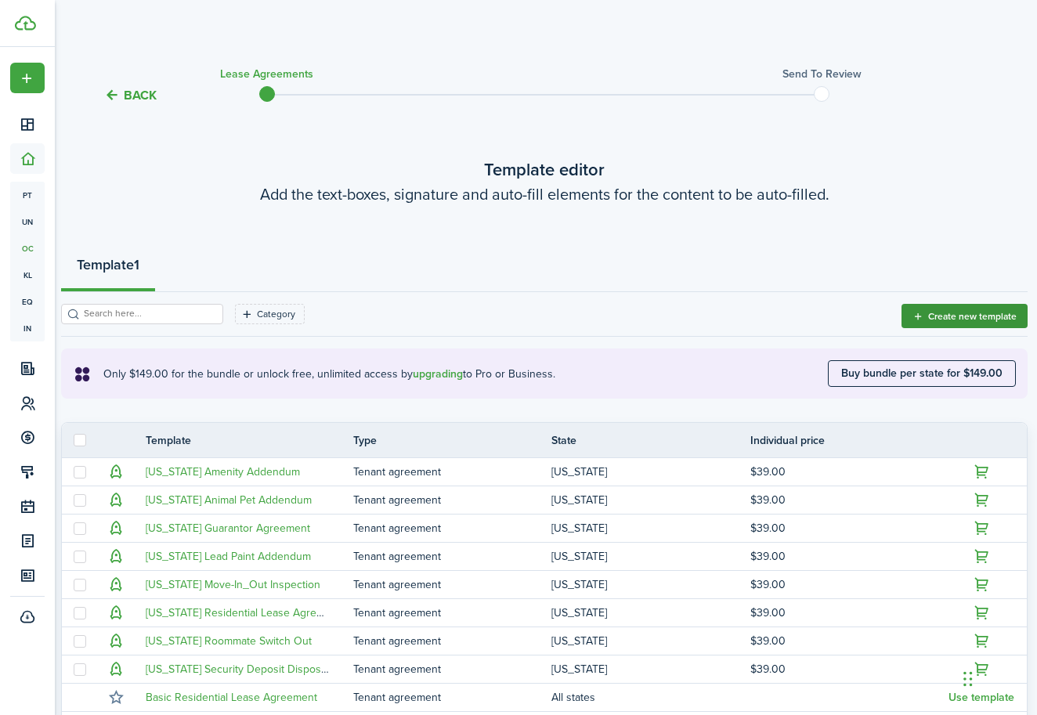  I want to click on button: Mark as favourite, so click(116, 698).